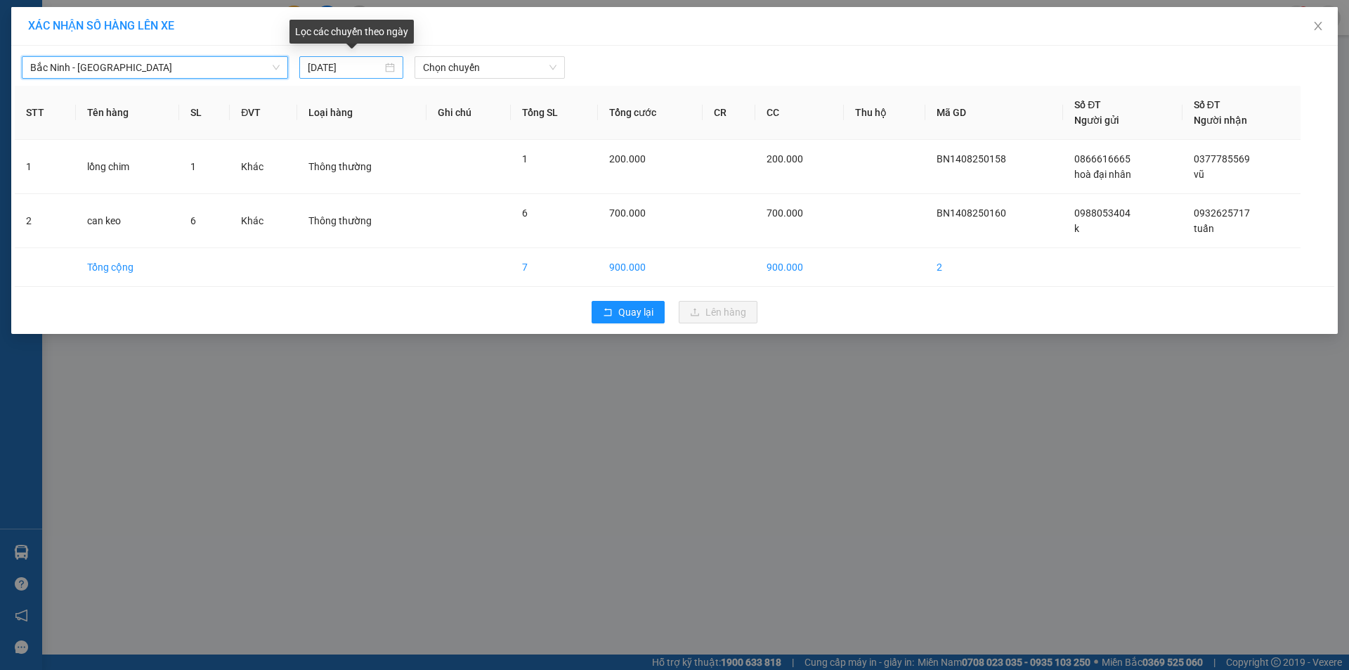 This screenshot has width=1349, height=670. What do you see at coordinates (554, 112) in the screenshot?
I see `th: Tổng SL` at bounding box center [554, 112].